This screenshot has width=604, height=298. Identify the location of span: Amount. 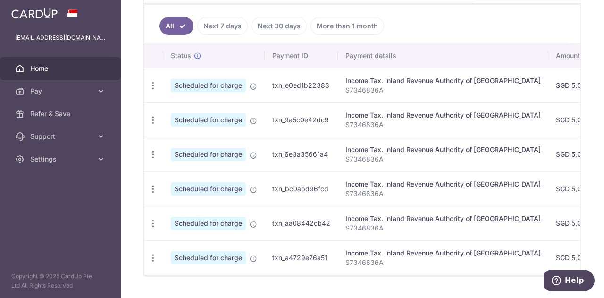
(567, 56).